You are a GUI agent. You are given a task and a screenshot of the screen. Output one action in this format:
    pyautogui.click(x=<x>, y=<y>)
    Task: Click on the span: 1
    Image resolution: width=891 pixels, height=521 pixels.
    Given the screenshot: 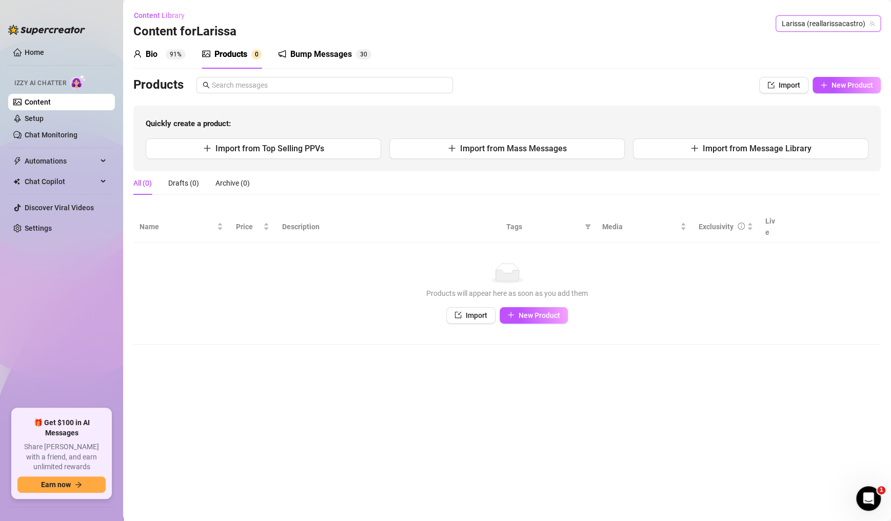 What is the action you would take?
    pyautogui.click(x=881, y=490)
    